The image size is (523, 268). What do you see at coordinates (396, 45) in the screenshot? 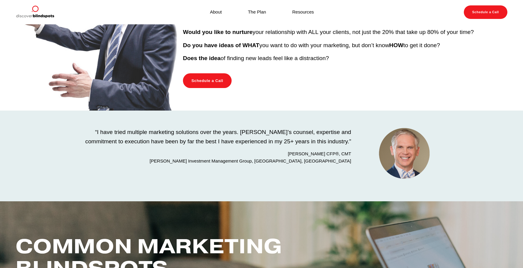
I see `strong: HOW` at bounding box center [396, 45].